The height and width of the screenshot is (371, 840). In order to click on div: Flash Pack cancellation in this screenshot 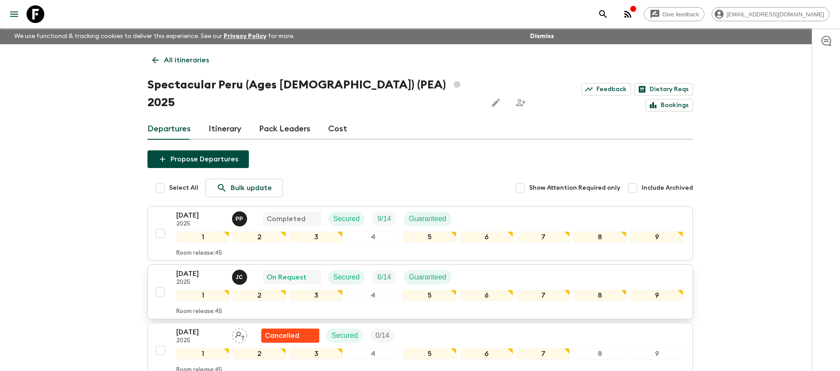, I will do `click(290, 336)`.